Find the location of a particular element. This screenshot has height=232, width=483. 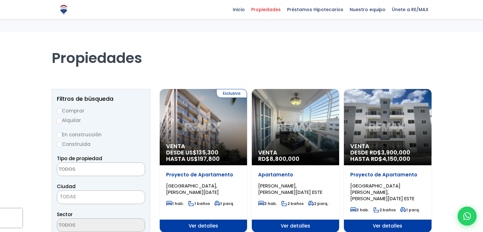

label: Construida is located at coordinates (101, 144).